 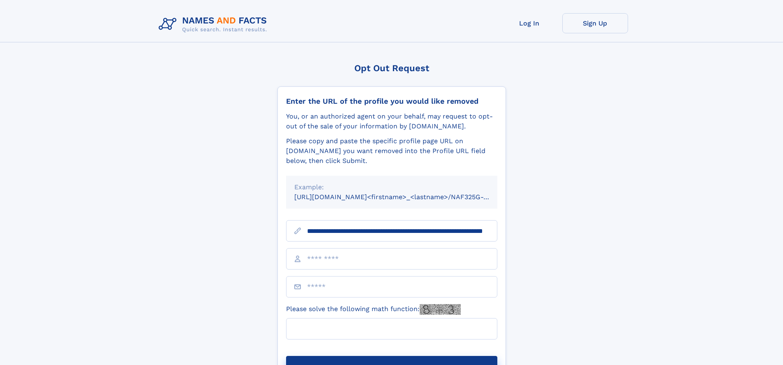 What do you see at coordinates (595, 23) in the screenshot?
I see `a: Sign Up` at bounding box center [595, 23].